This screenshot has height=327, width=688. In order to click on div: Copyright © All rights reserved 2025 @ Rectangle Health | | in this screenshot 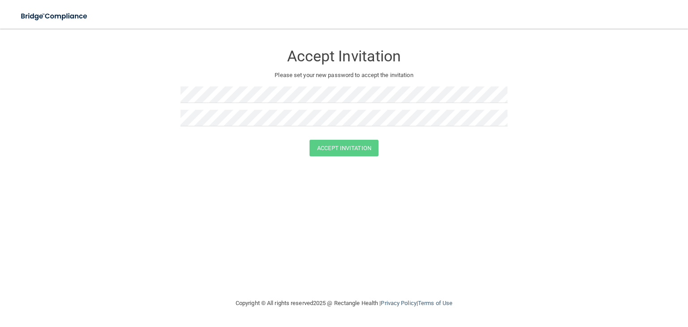, I will do `click(344, 303)`.